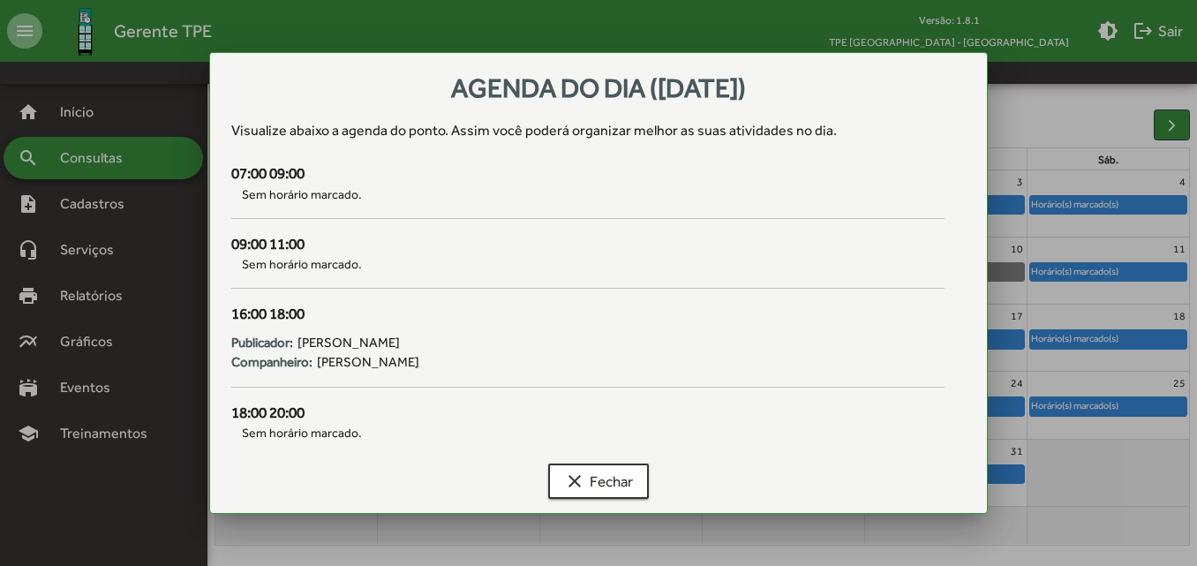 The width and height of the screenshot is (1197, 566). Describe the element at coordinates (599, 481) in the screenshot. I see `button: Fechar` at that location.